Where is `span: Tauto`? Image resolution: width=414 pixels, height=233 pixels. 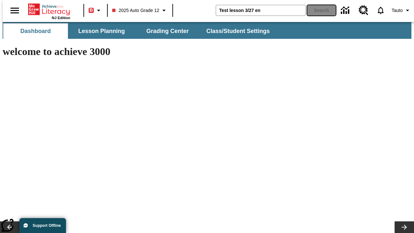
span: Tauto is located at coordinates (398, 10).